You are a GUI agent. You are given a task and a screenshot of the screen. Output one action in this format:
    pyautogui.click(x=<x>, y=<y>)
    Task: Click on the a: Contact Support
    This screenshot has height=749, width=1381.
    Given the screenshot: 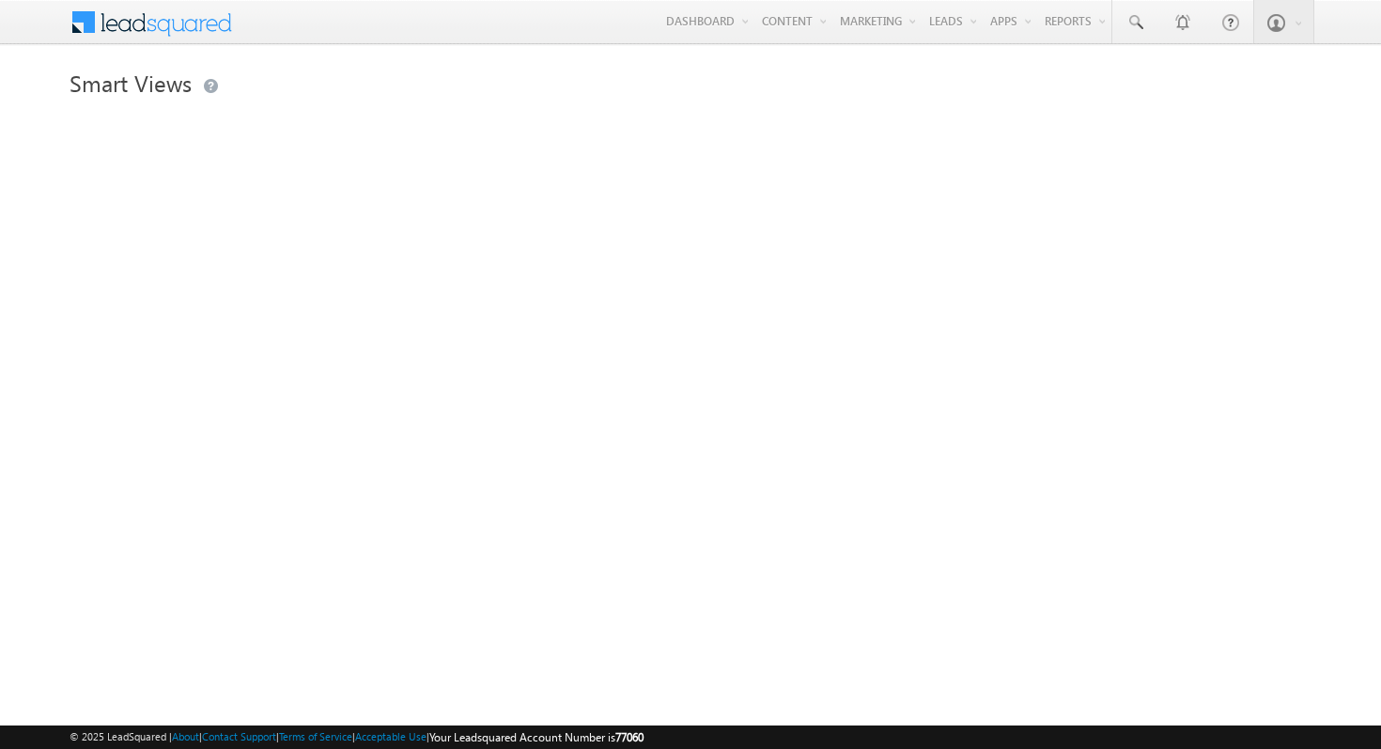 What is the action you would take?
    pyautogui.click(x=239, y=736)
    